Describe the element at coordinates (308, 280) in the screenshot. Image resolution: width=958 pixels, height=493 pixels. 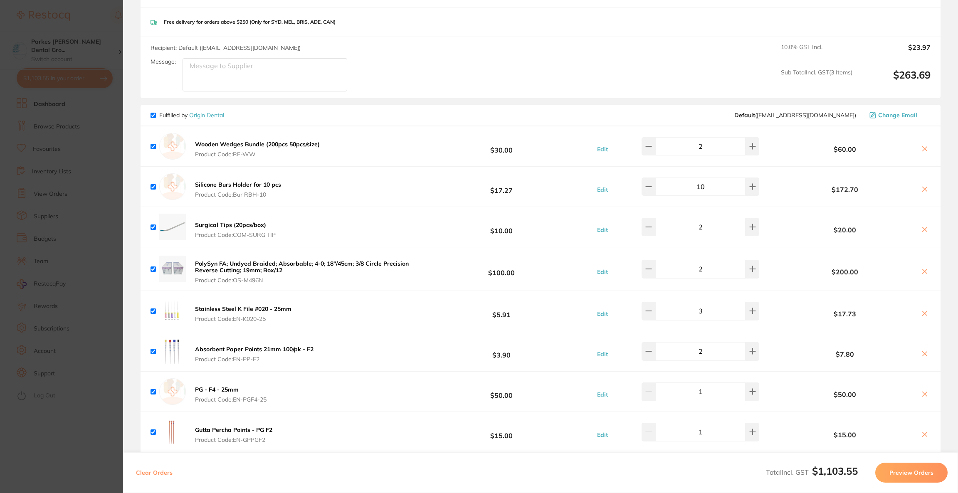
I see `span: Product Code: OS-M496N` at that location.